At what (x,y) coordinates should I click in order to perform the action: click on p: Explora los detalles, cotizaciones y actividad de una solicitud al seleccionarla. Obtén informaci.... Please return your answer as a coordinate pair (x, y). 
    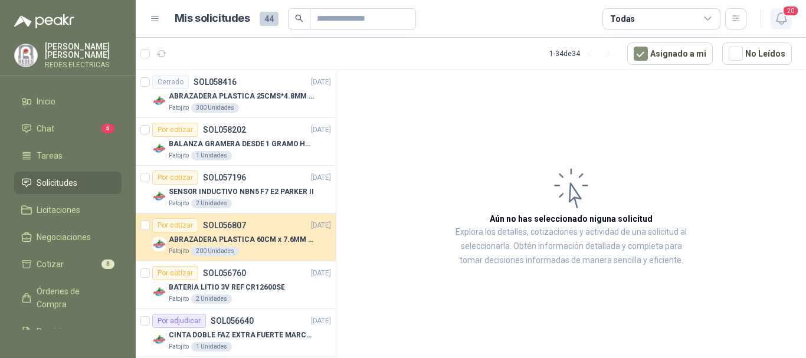
    Looking at the image, I should click on (571, 247).